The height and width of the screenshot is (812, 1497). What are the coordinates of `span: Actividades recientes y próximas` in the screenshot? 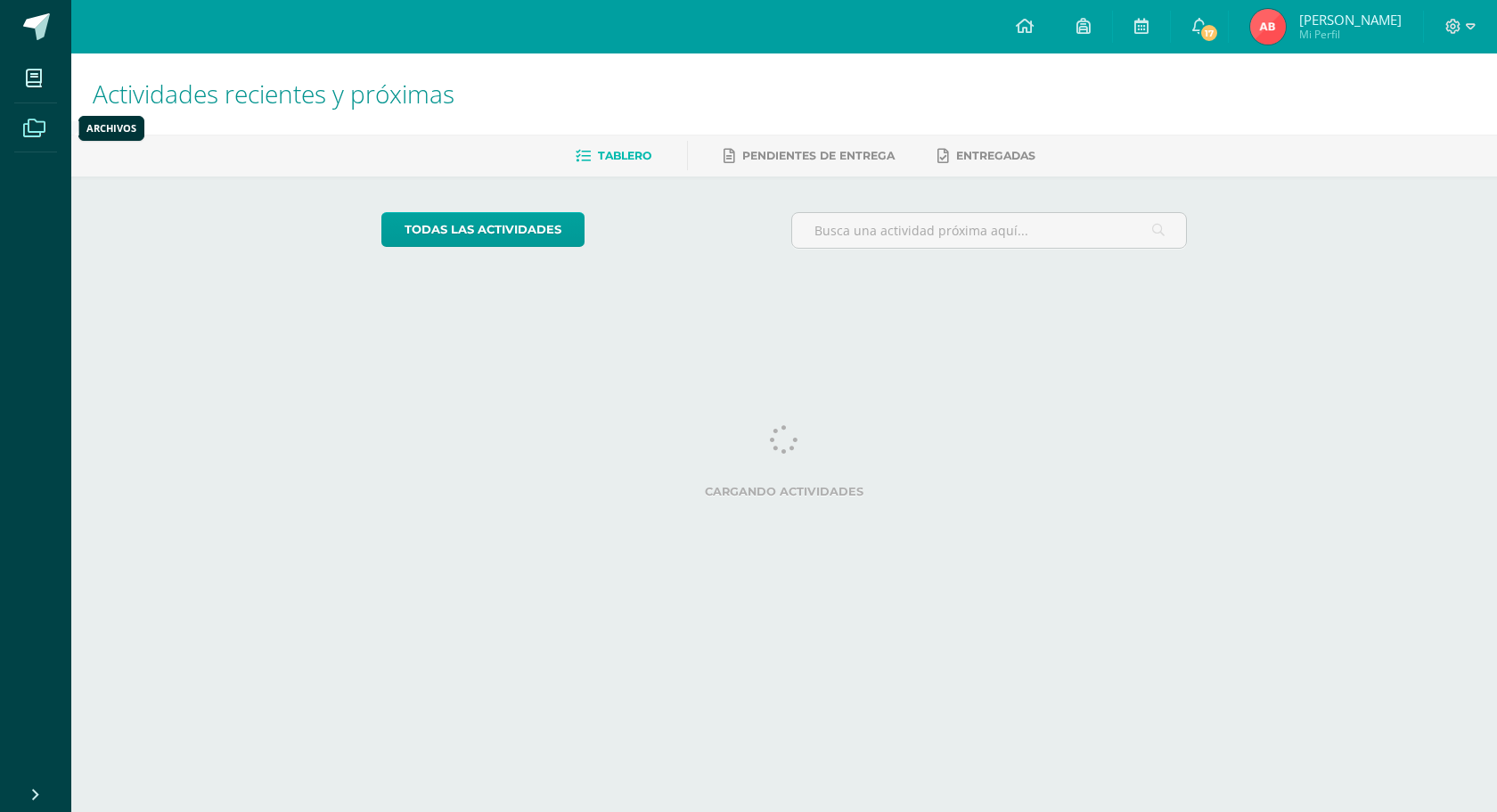 It's located at (274, 94).